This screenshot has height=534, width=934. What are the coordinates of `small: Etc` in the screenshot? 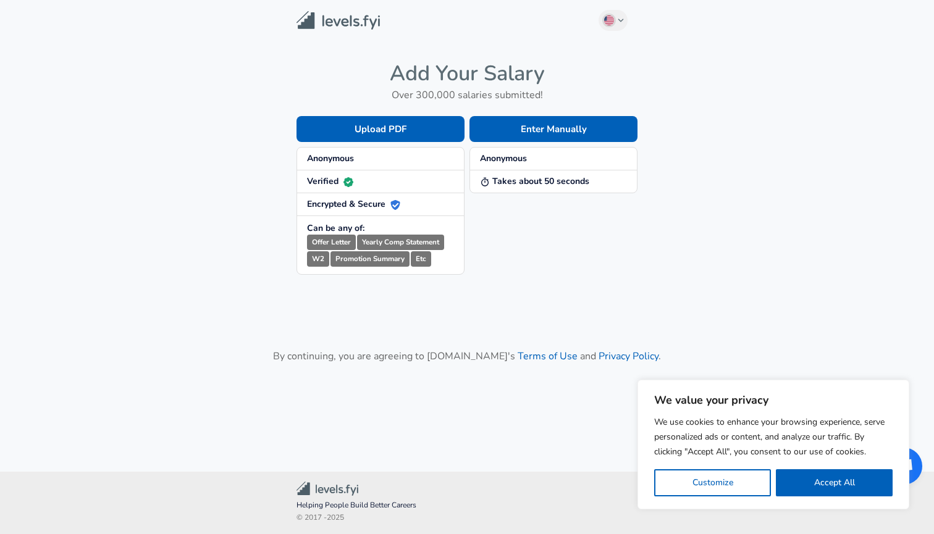 It's located at (421, 259).